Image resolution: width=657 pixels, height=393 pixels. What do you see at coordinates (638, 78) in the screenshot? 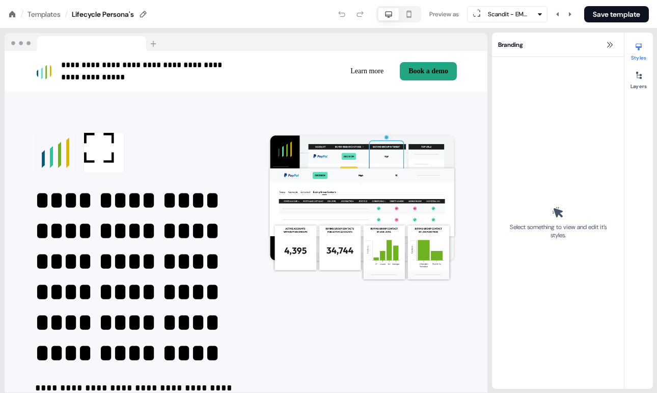
I see `button: Layers` at bounding box center [638, 78].